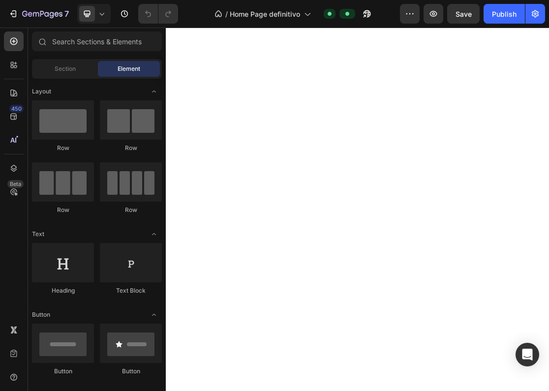  What do you see at coordinates (41, 315) in the screenshot?
I see `span: Button` at bounding box center [41, 315].